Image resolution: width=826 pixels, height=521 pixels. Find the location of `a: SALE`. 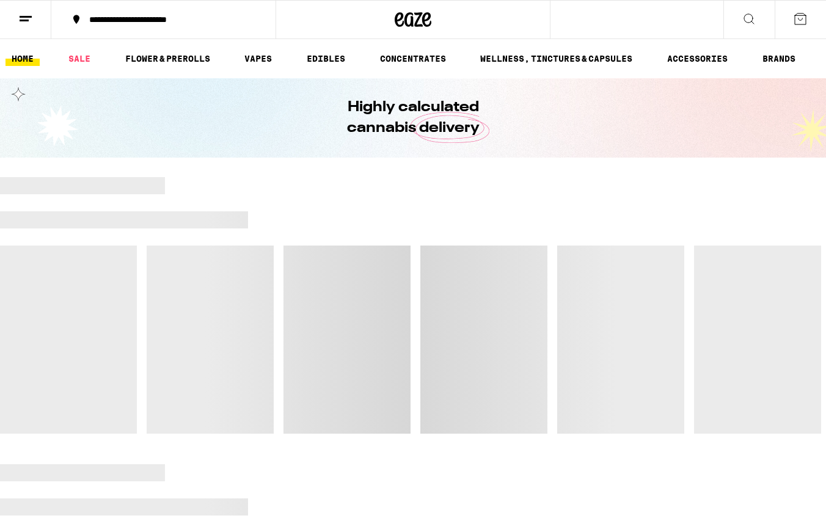

a: SALE is located at coordinates (79, 59).